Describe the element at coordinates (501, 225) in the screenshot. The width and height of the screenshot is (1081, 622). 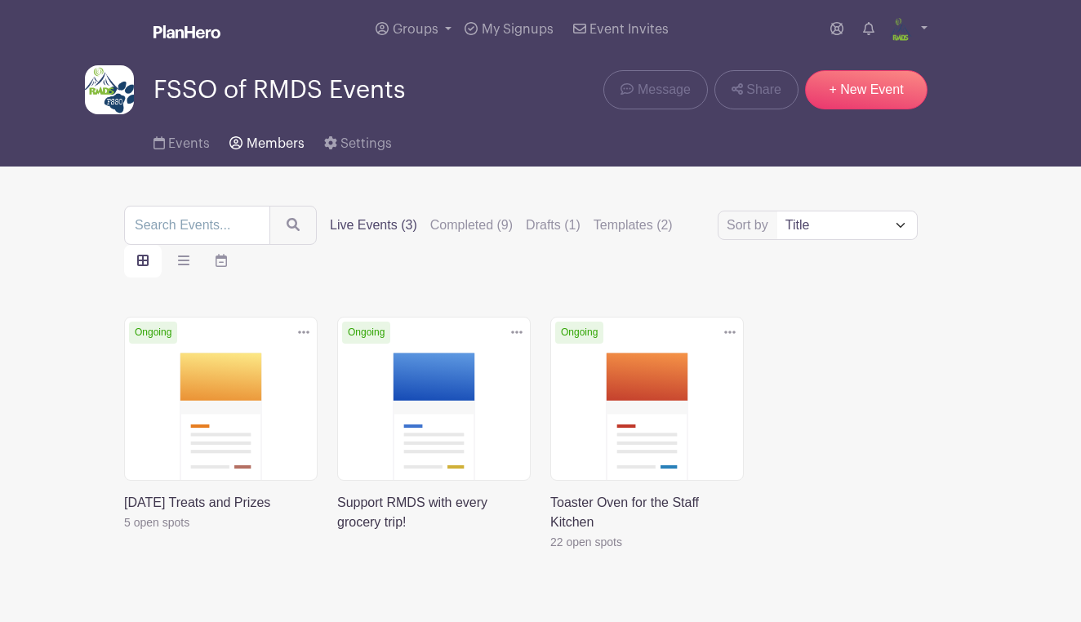
I see `div: filters` at that location.